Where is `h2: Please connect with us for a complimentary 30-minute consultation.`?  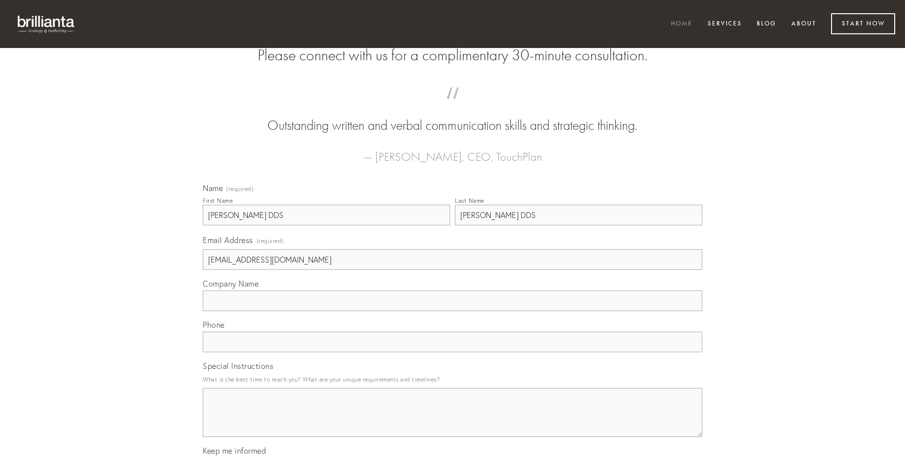 h2: Please connect with us for a complimentary 30-minute consultation. is located at coordinates (453, 55).